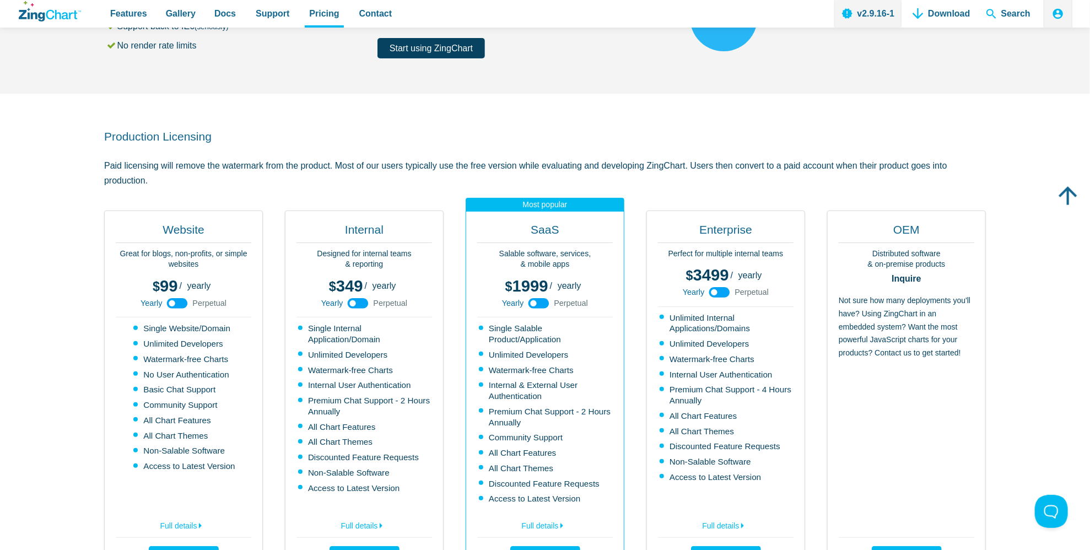 This screenshot has height=550, width=1090. Describe the element at coordinates (324, 13) in the screenshot. I see `span: Pricing` at that location.